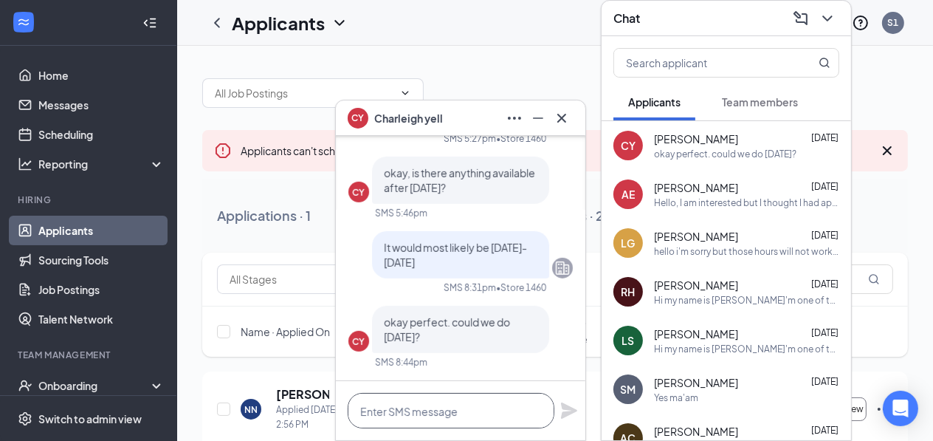 The height and width of the screenshot is (441, 933). I want to click on span: Team members, so click(760, 102).